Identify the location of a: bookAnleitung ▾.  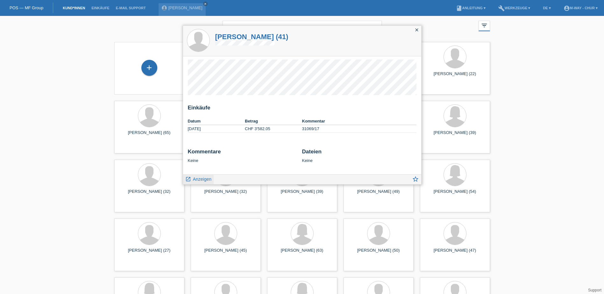
(470, 8).